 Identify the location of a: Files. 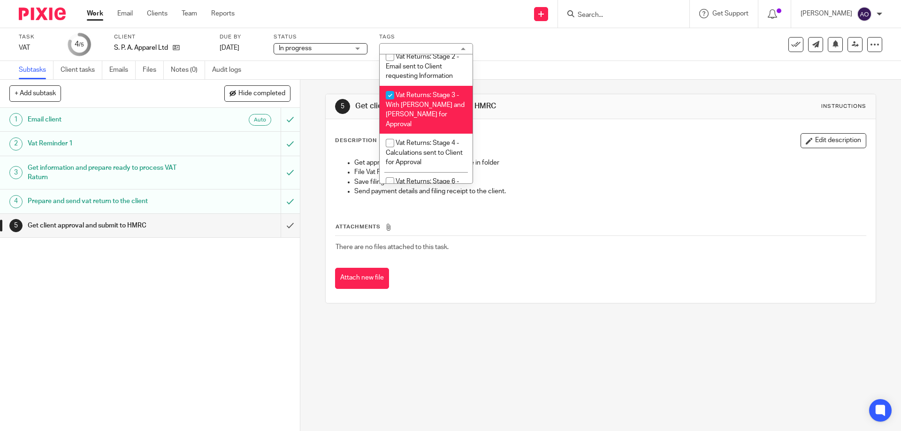
(153, 70).